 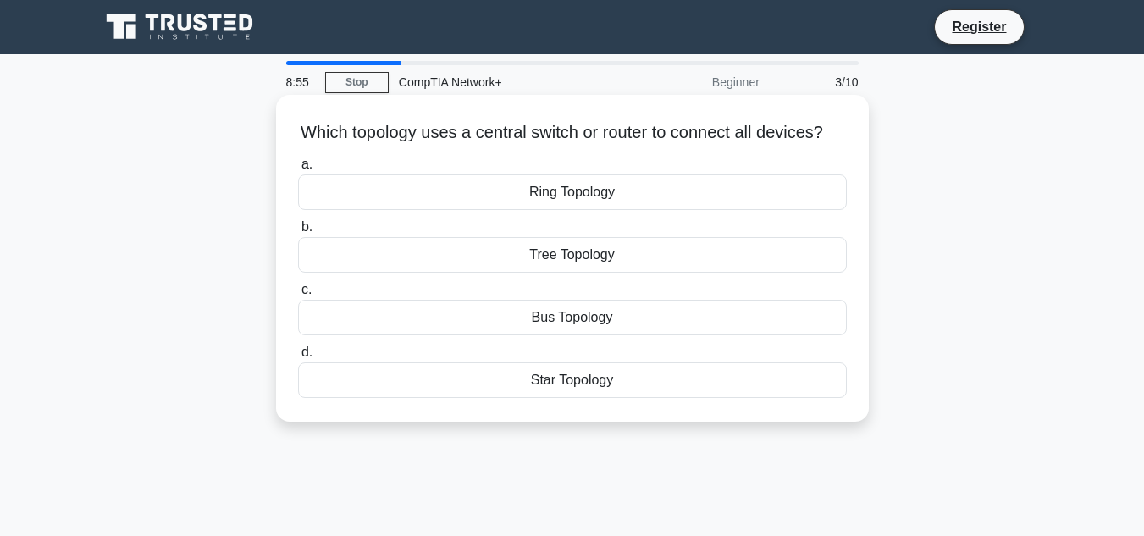 I want to click on div: CompTIA Network+, so click(x=505, y=82).